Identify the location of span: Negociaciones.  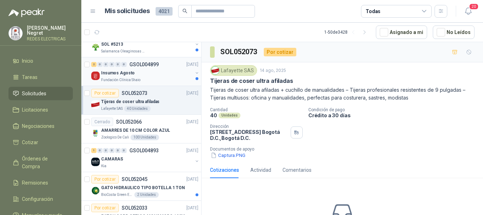
(38, 126).